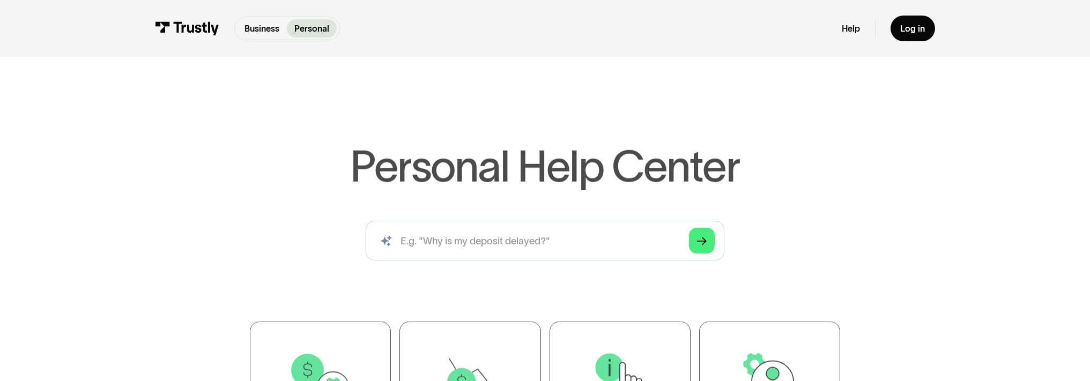  I want to click on form: Search, so click(545, 241).